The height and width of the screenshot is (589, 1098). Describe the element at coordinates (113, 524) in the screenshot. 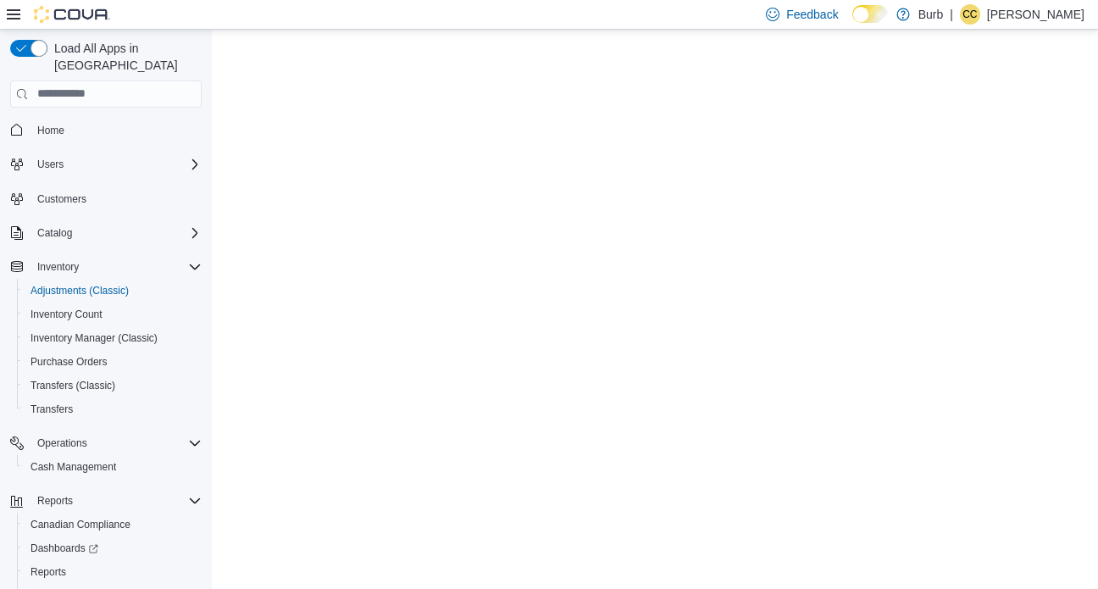

I see `button: Canadian Compliance` at that location.